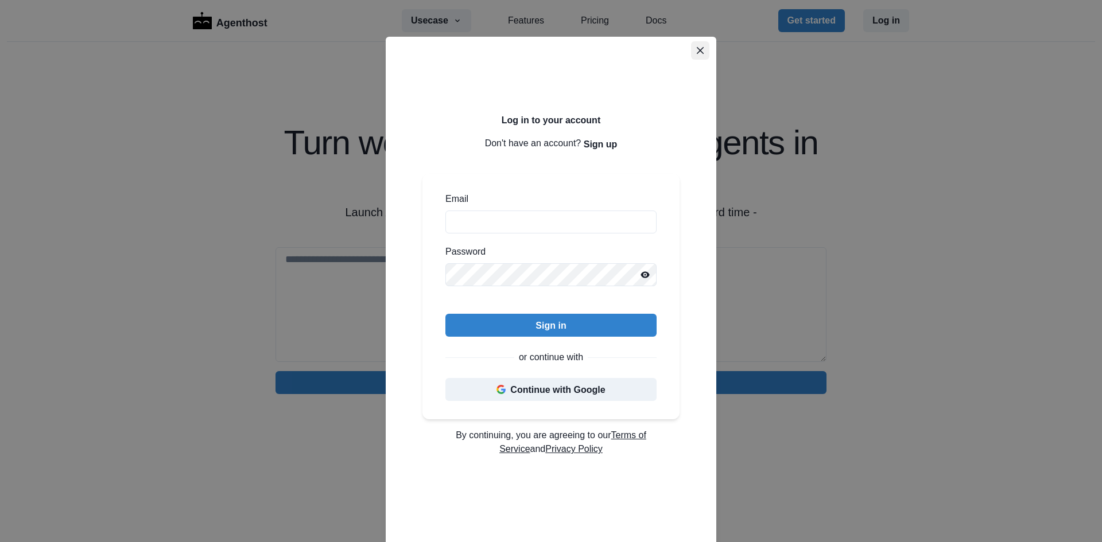 The image size is (1102, 542). Describe the element at coordinates (551, 325) in the screenshot. I see `button: Sign in` at that location.